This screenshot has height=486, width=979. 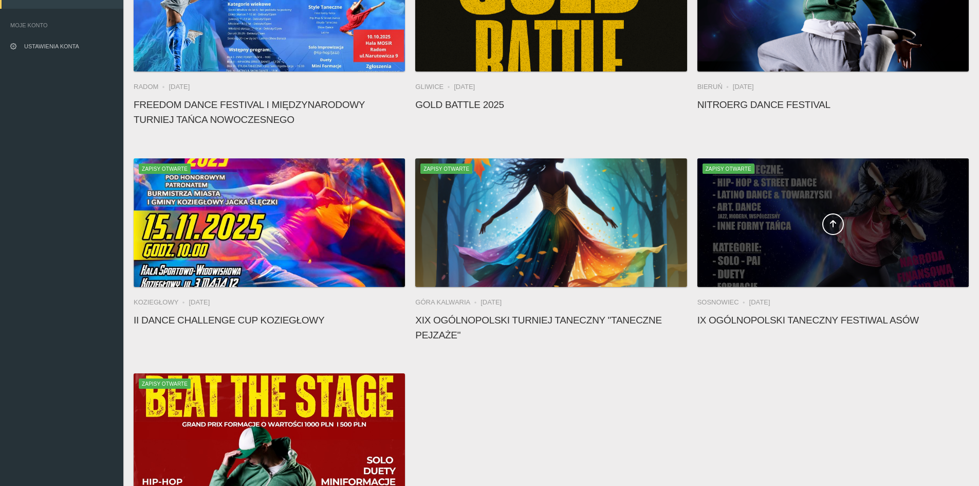 What do you see at coordinates (833, 223) in the screenshot?
I see `a: IX Ogólnopolski Taneczny Festiwal AsówZapisy otwarte` at bounding box center [833, 223].